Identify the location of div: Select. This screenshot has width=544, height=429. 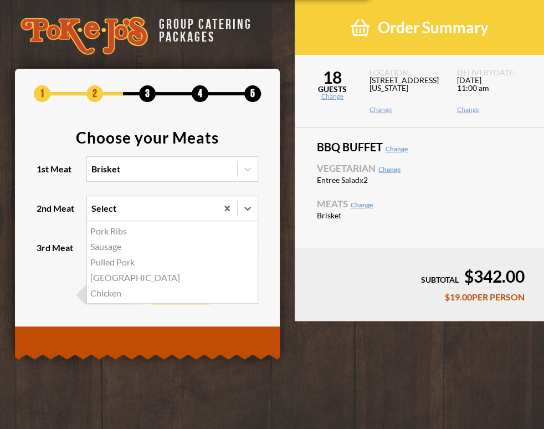
(104, 208).